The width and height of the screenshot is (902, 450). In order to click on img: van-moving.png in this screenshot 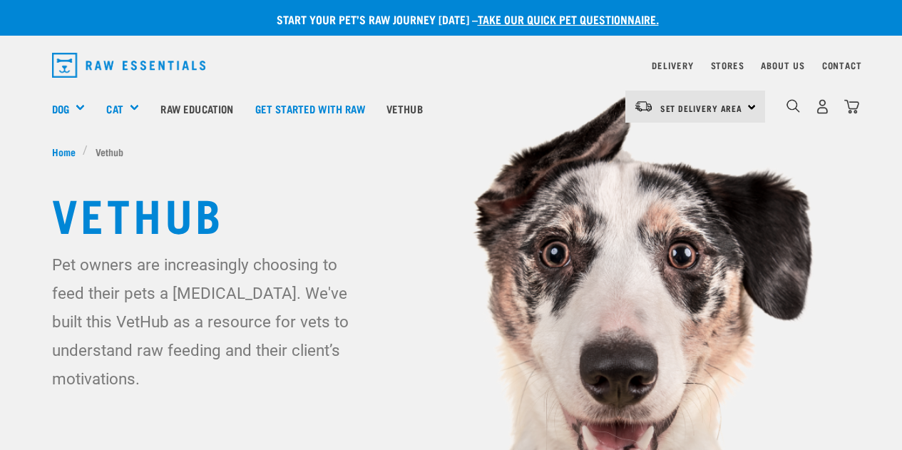, I will do `click(643, 106)`.